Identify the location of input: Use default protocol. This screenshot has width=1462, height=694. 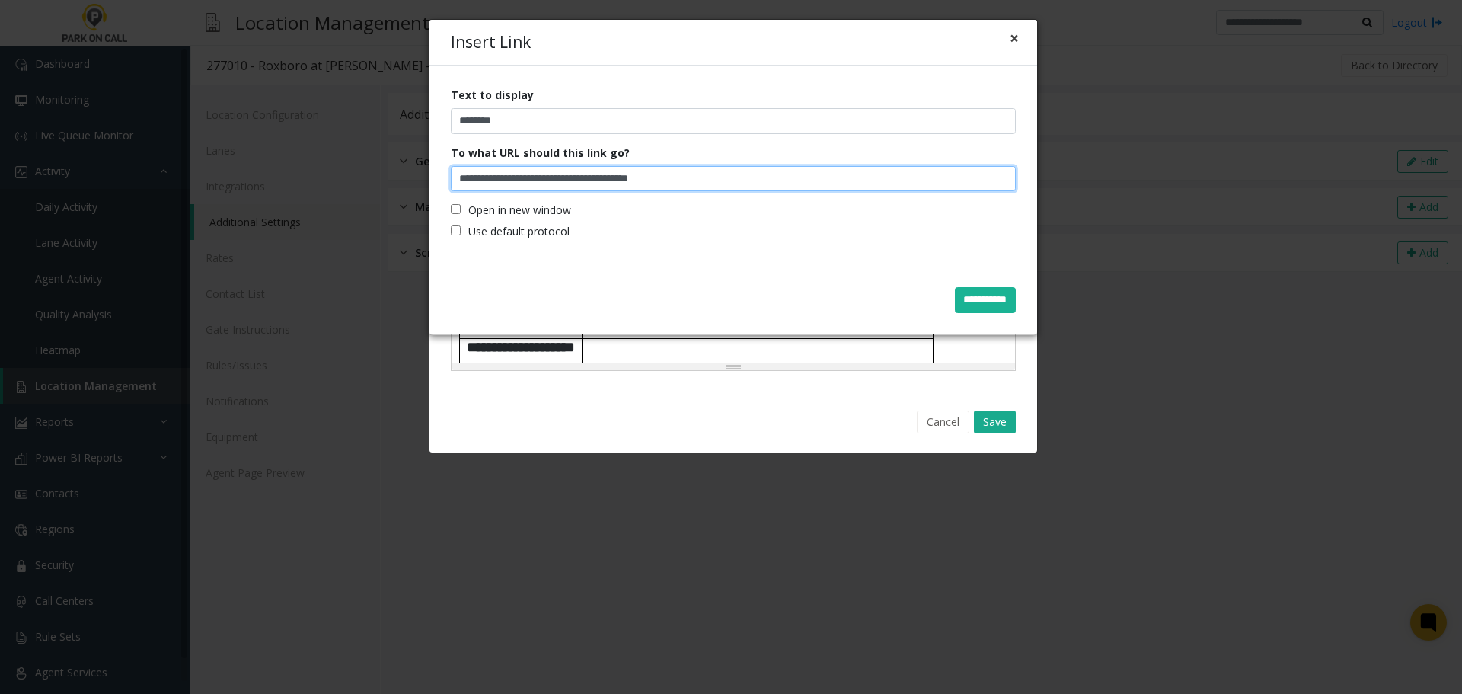
(455, 230).